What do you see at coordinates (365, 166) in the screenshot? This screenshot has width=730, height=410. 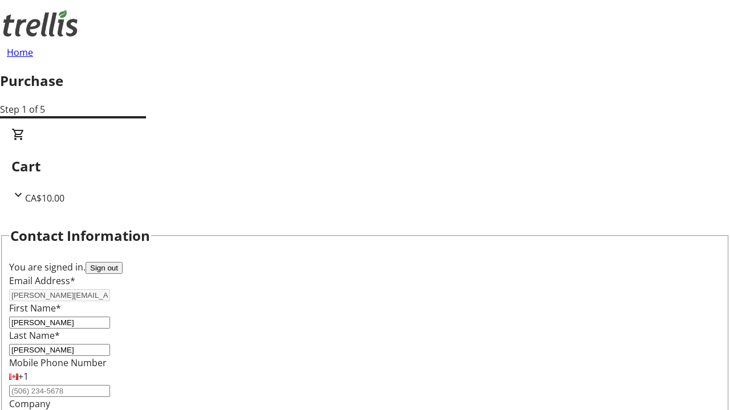 I see `div: CartCA$10.00` at bounding box center [365, 166].